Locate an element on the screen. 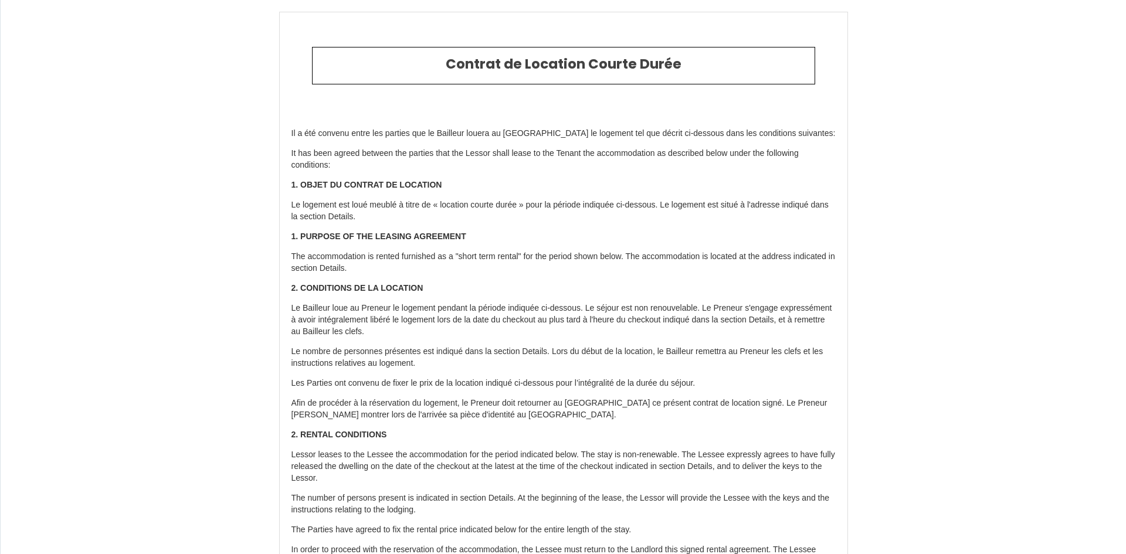 The width and height of the screenshot is (1126, 554). p: Lessor leases to the Lessee the accommodation for the period indicated below. The stay is non-ren... is located at coordinates (564, 467).